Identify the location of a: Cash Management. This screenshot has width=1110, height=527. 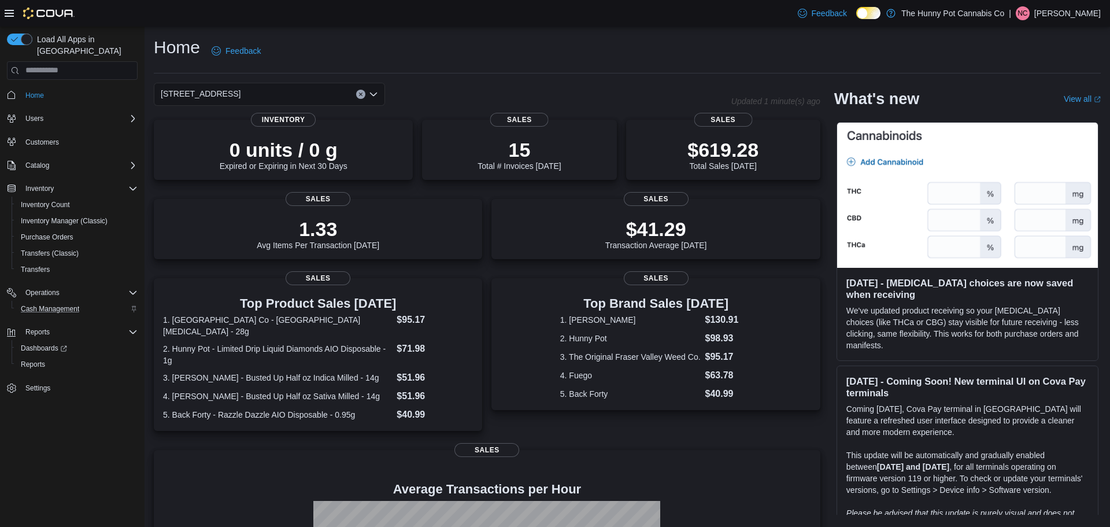
(50, 309).